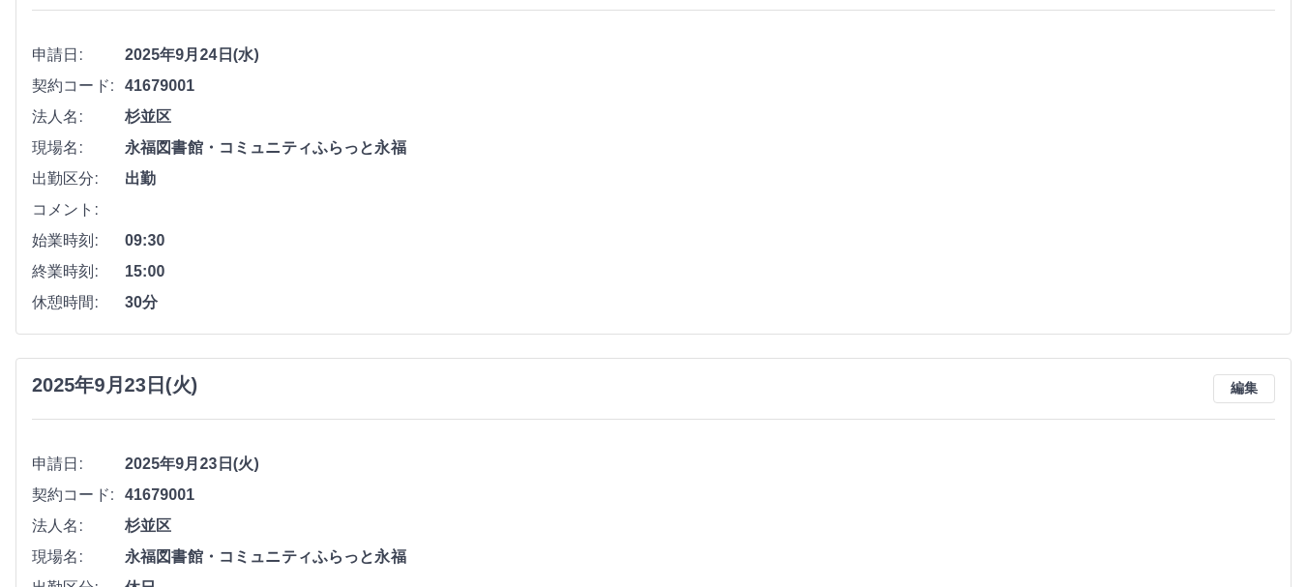  What do you see at coordinates (78, 272) in the screenshot?
I see `span: 終業時刻:` at bounding box center [78, 272].